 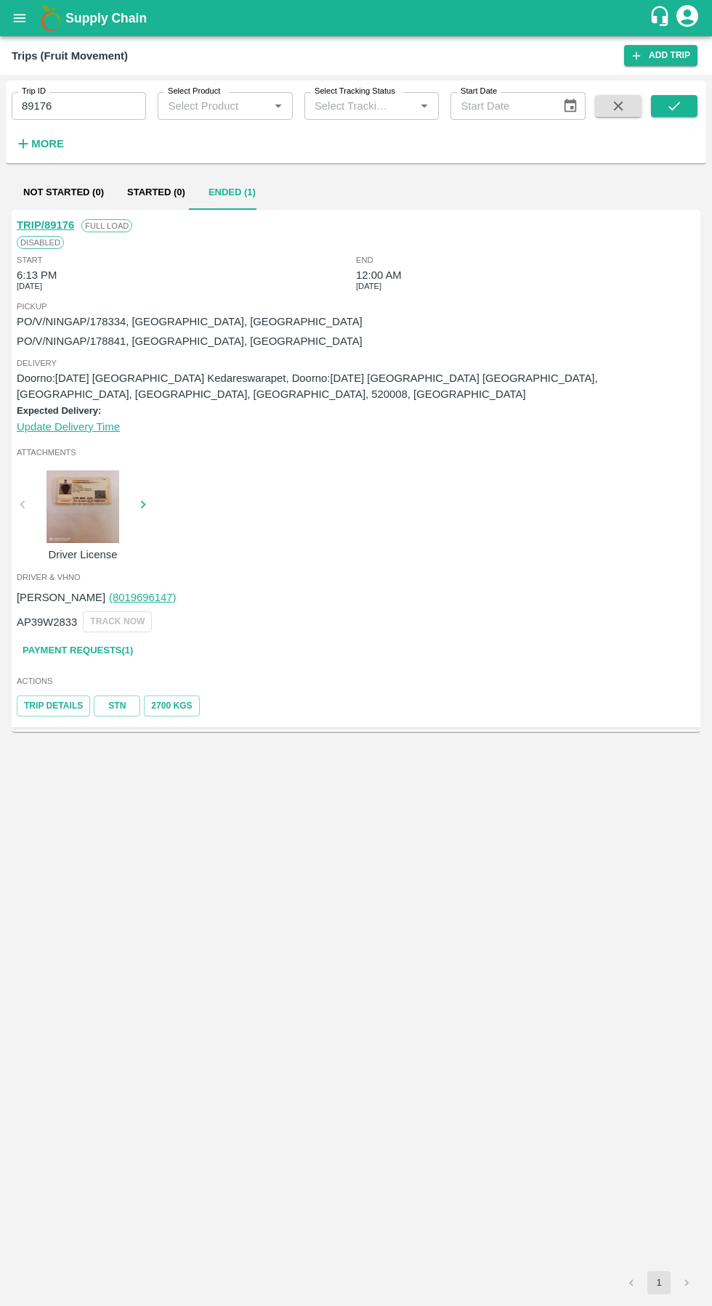 What do you see at coordinates (78, 651) in the screenshot?
I see `a: Payment Requests(1)` at bounding box center [78, 651].